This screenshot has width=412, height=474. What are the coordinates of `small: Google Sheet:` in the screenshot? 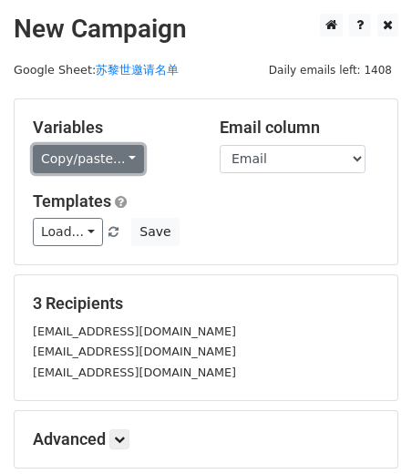 It's located at (96, 69).